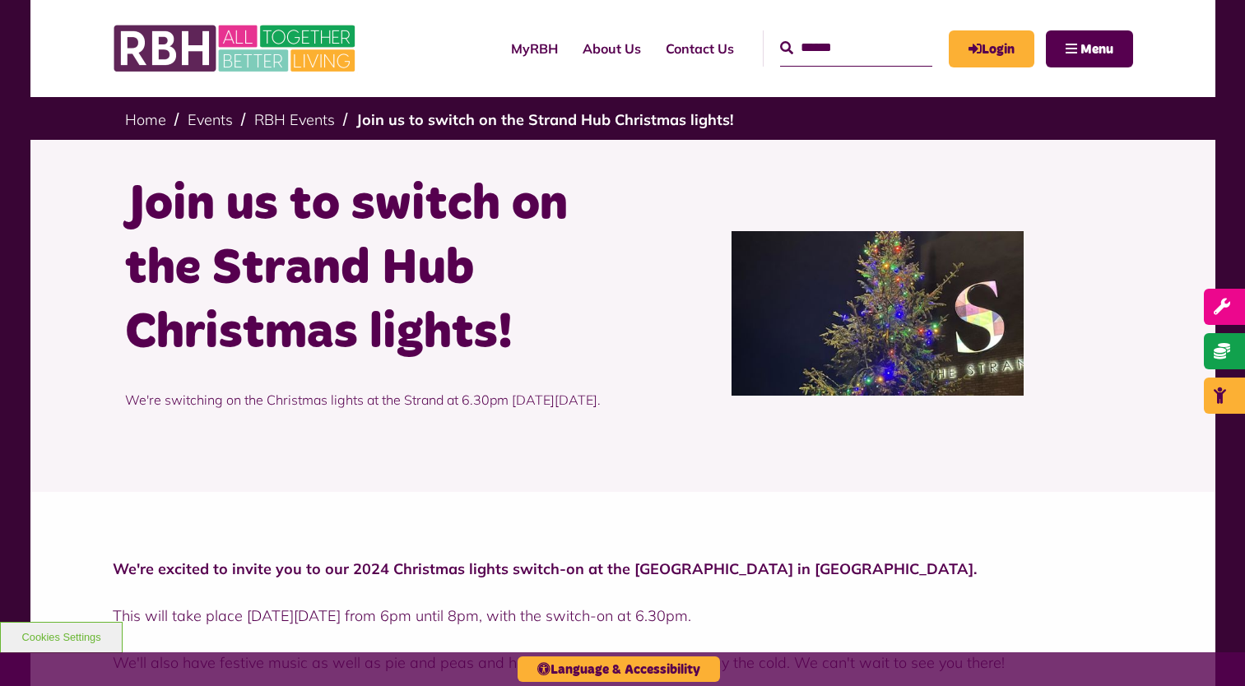 The width and height of the screenshot is (1245, 686). I want to click on a: Join us to switch on the Strand Hub Christmas lights!, so click(545, 119).